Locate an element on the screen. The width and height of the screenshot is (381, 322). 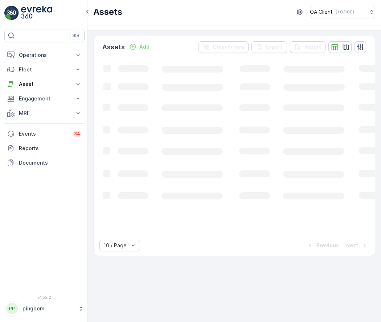
a: Events34 is located at coordinates (44, 134).